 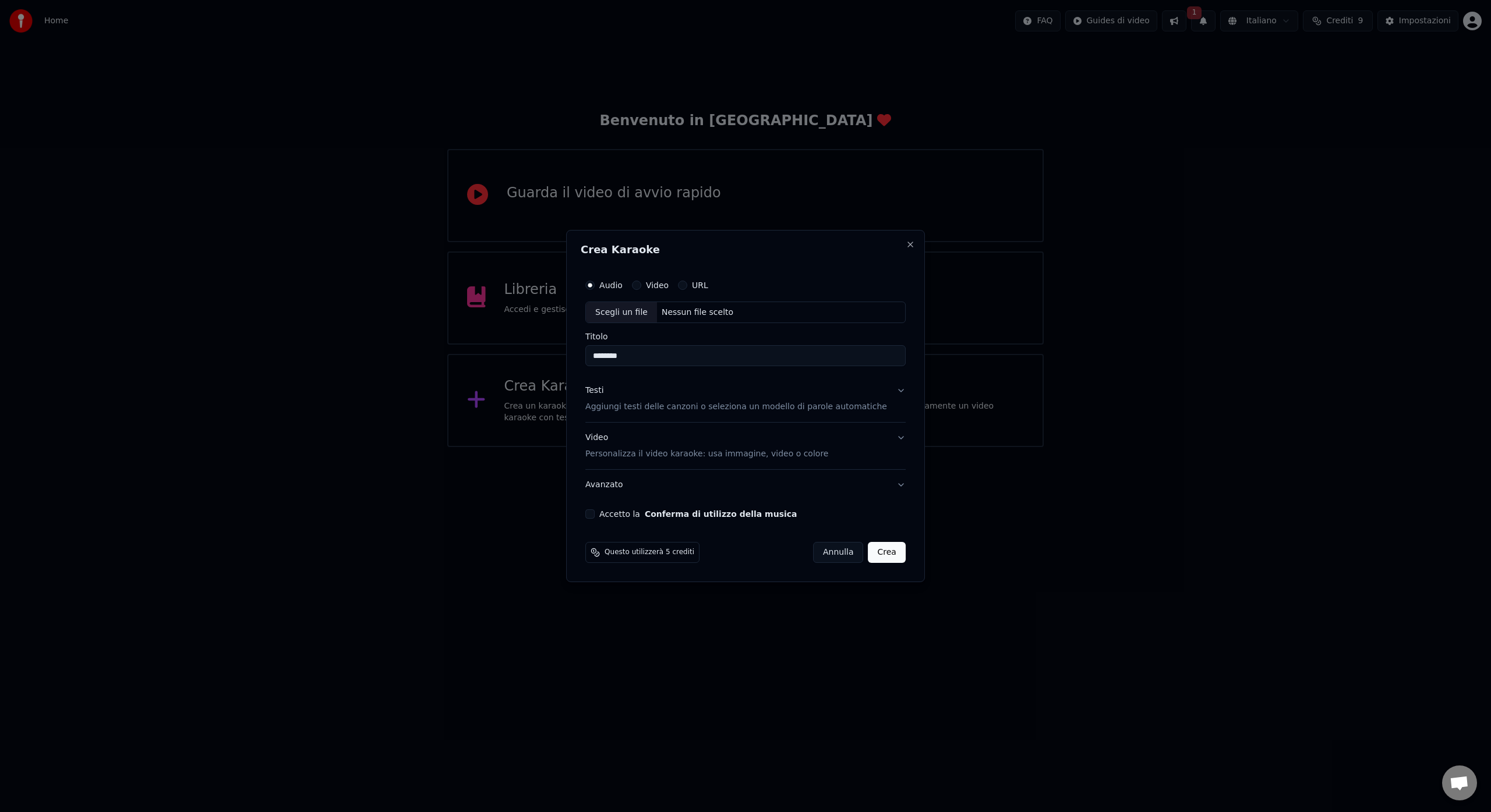 What do you see at coordinates (650, 553) in the screenshot?
I see `span: Questo utilizzerà 5 crediti` at bounding box center [650, 553].